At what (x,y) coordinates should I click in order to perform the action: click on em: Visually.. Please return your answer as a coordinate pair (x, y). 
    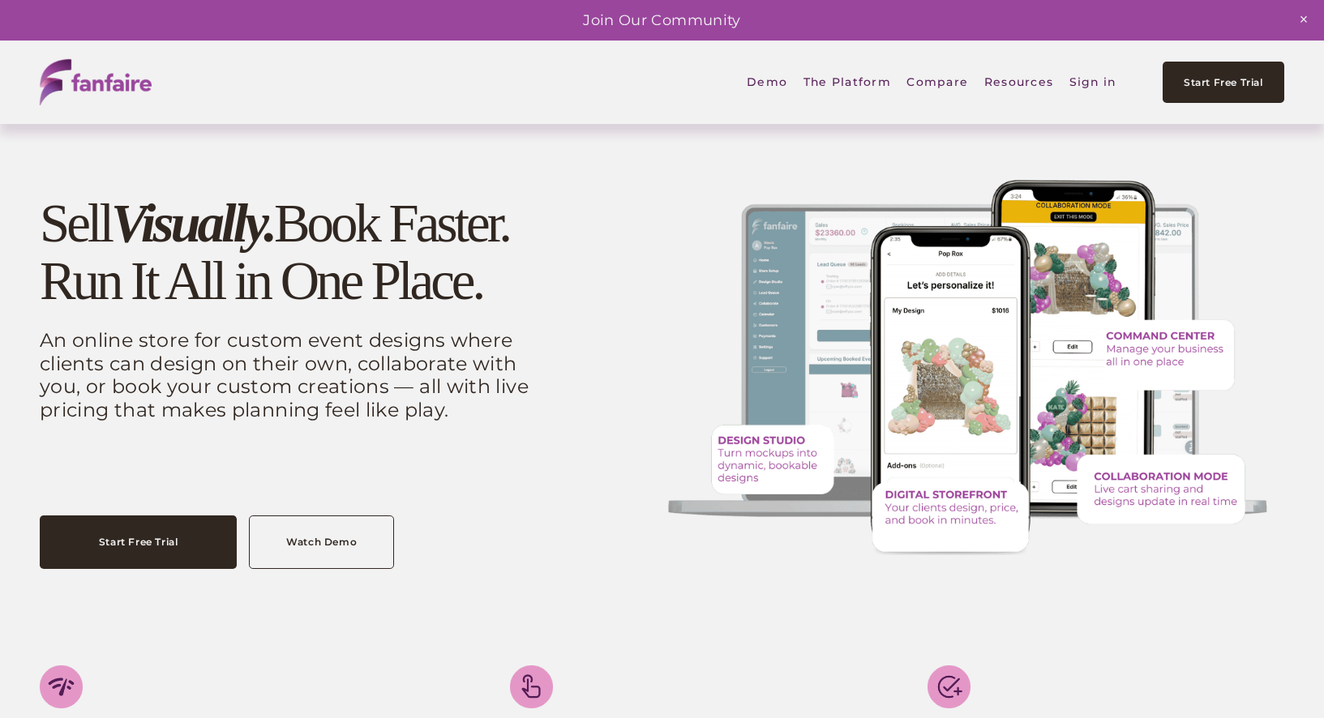
    Looking at the image, I should click on (192, 223).